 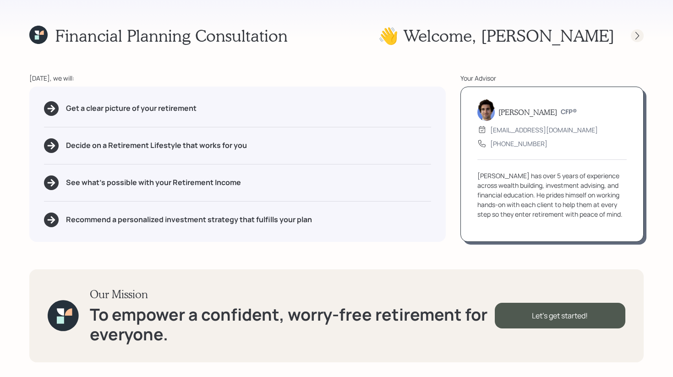 What do you see at coordinates (171, 35) in the screenshot?
I see `h1: Financial Planning Consultation` at bounding box center [171, 35].